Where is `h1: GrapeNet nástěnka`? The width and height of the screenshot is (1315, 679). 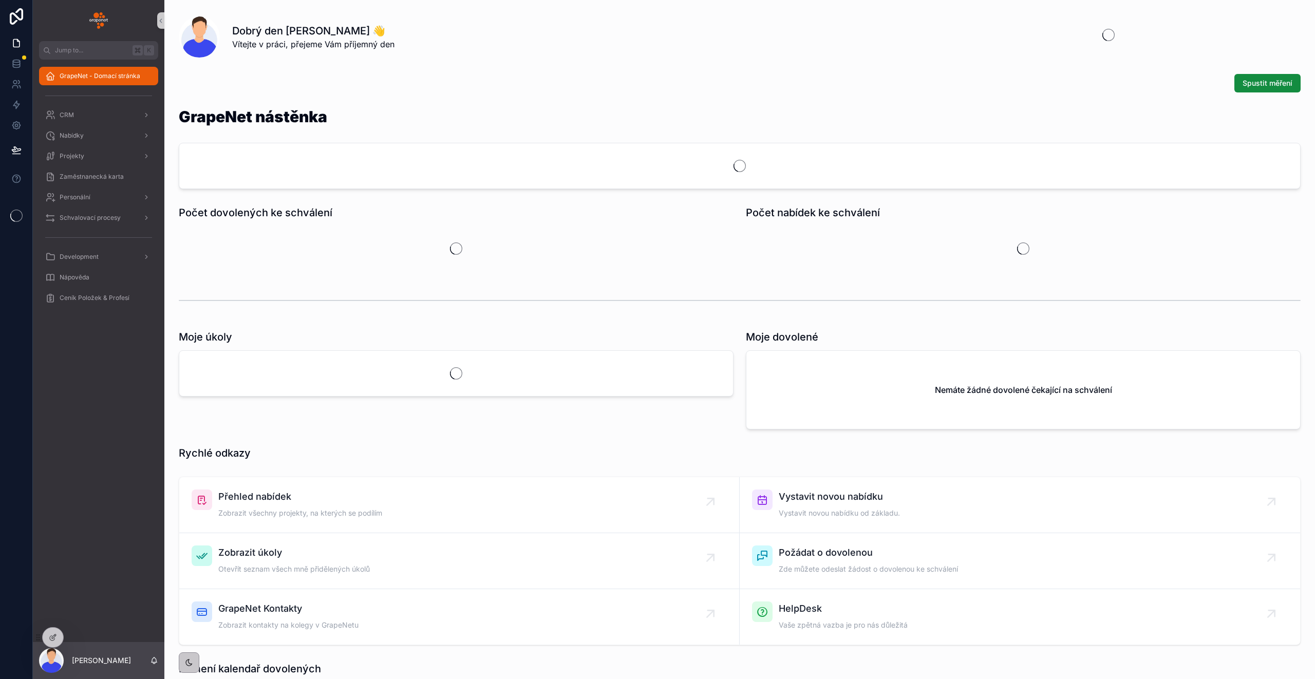
h1: GrapeNet nástěnka is located at coordinates (253, 117).